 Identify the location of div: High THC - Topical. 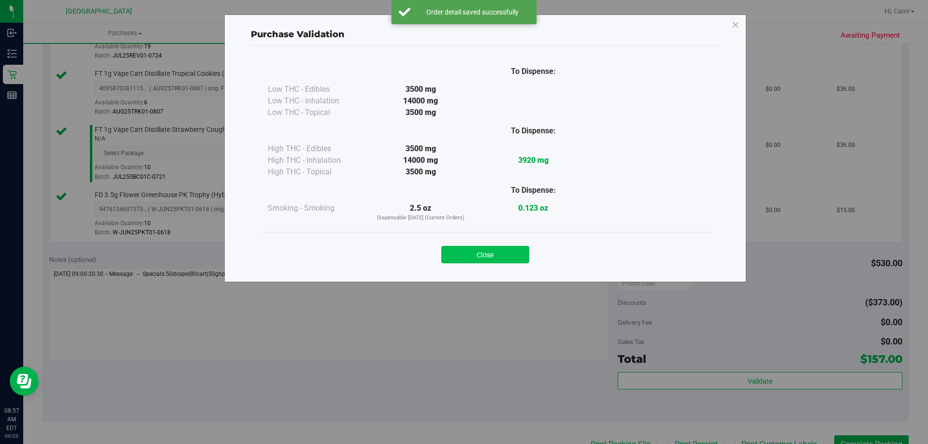
(316, 172).